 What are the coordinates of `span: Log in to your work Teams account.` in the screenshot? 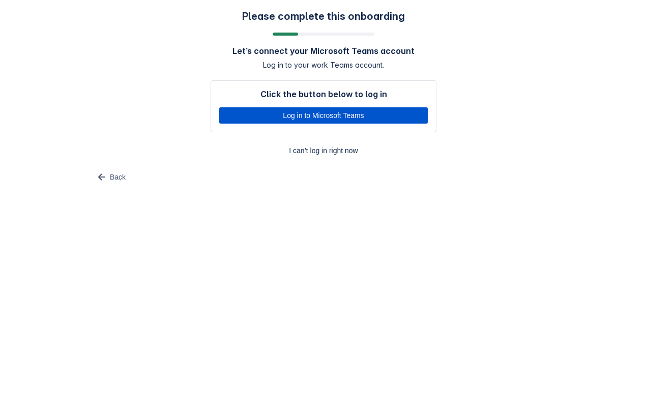 It's located at (324, 65).